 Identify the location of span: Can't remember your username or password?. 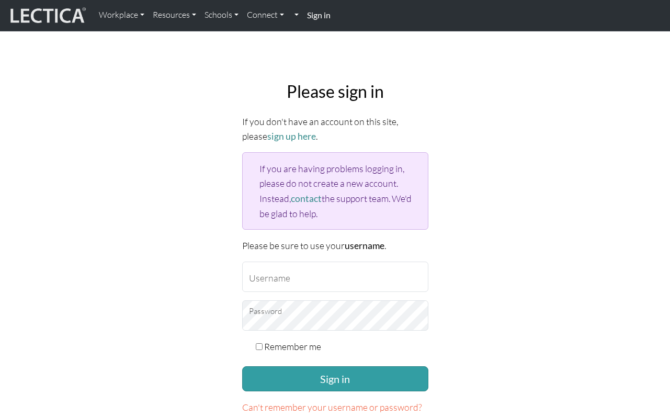
(332, 407).